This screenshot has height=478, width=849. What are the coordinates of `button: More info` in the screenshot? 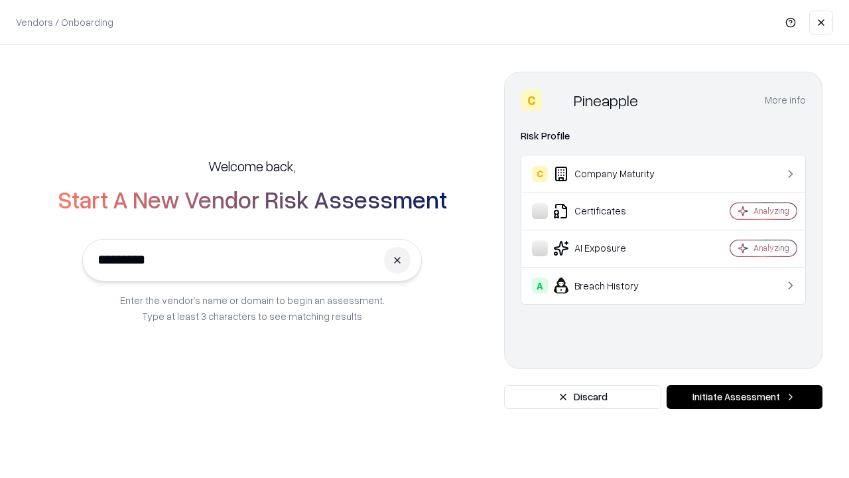 It's located at (786, 100).